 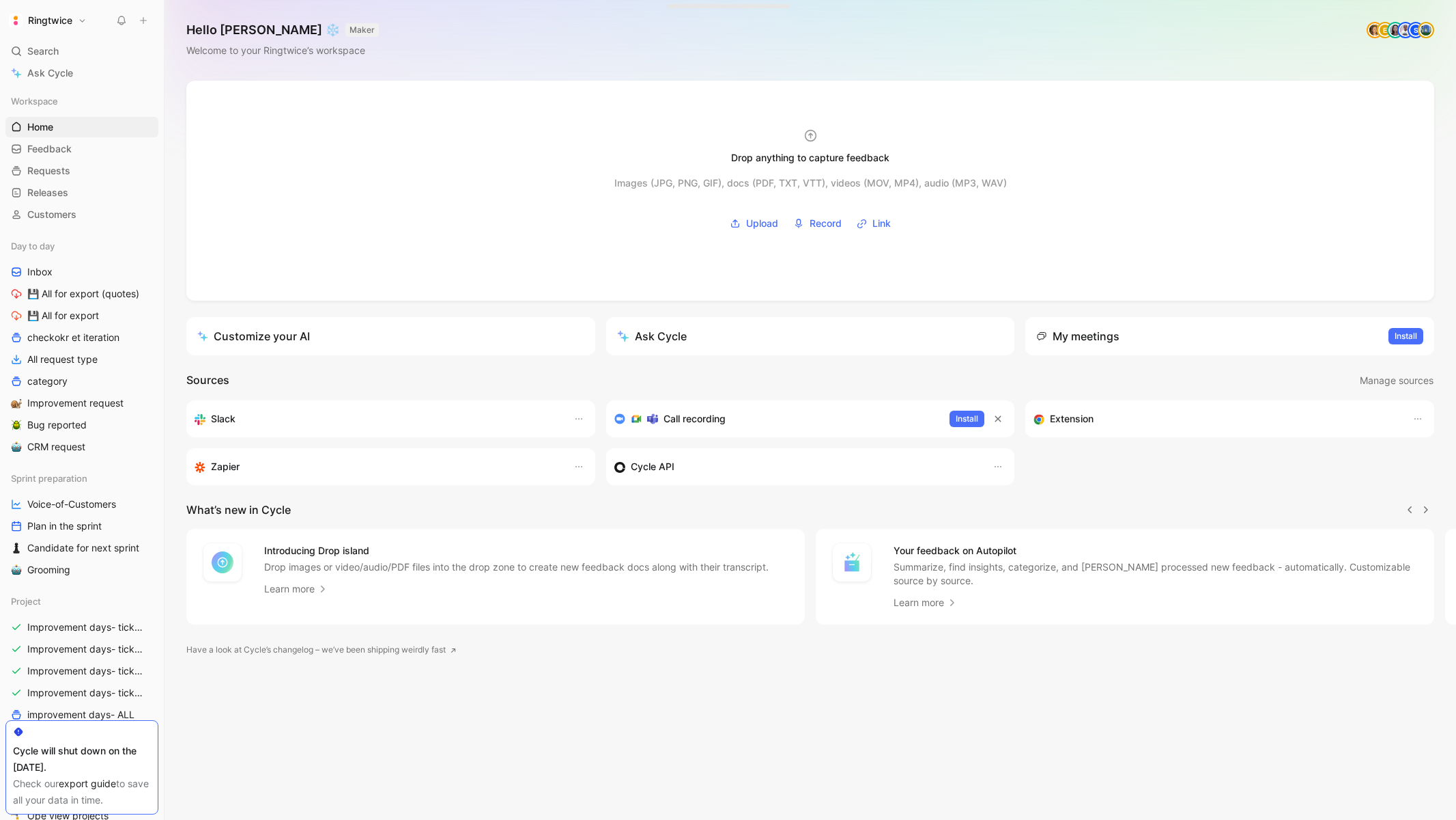 What do you see at coordinates (57, 425) in the screenshot?
I see `span: Bug reported` at bounding box center [57, 425].